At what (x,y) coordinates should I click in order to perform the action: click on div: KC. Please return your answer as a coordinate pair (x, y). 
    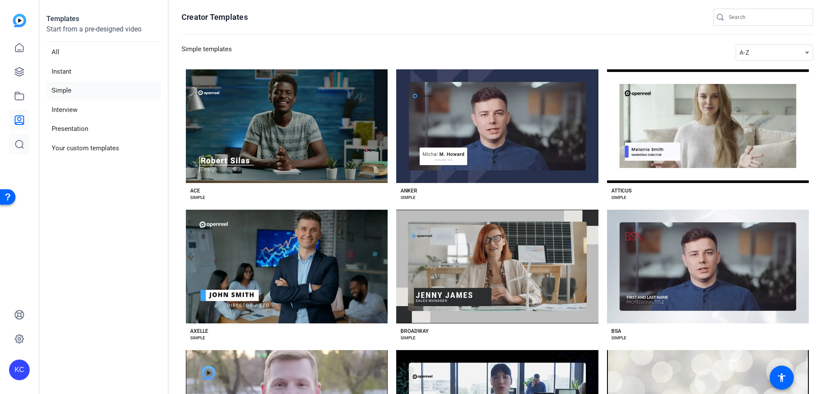
    Looking at the image, I should click on (19, 370).